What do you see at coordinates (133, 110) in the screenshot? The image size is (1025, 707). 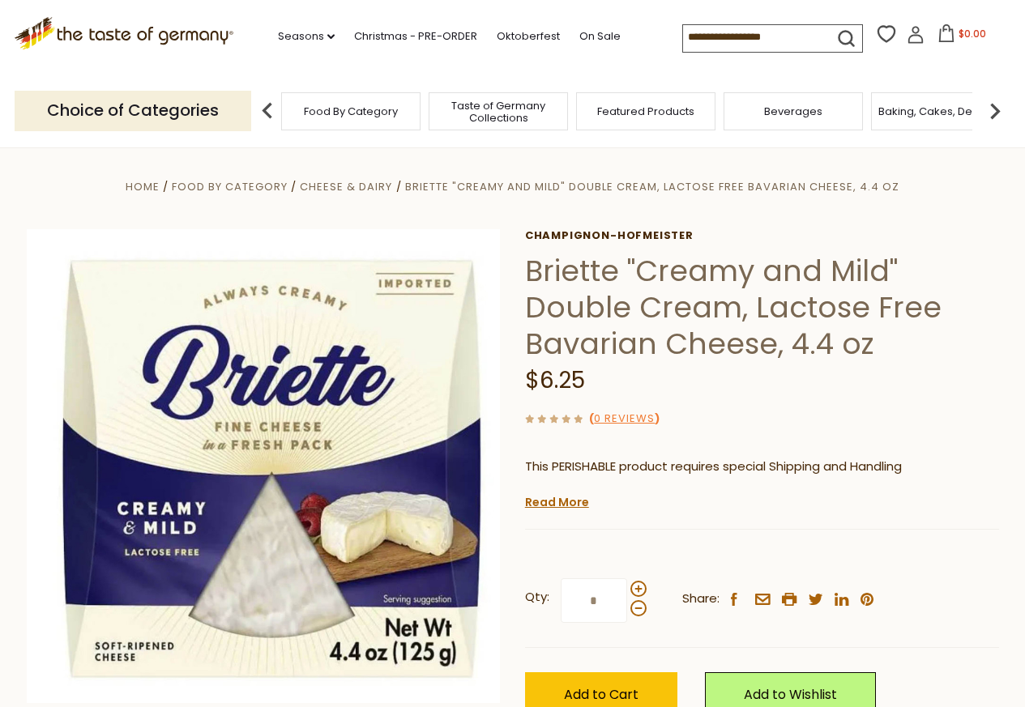 I see `p: Choice of Categories` at bounding box center [133, 110].